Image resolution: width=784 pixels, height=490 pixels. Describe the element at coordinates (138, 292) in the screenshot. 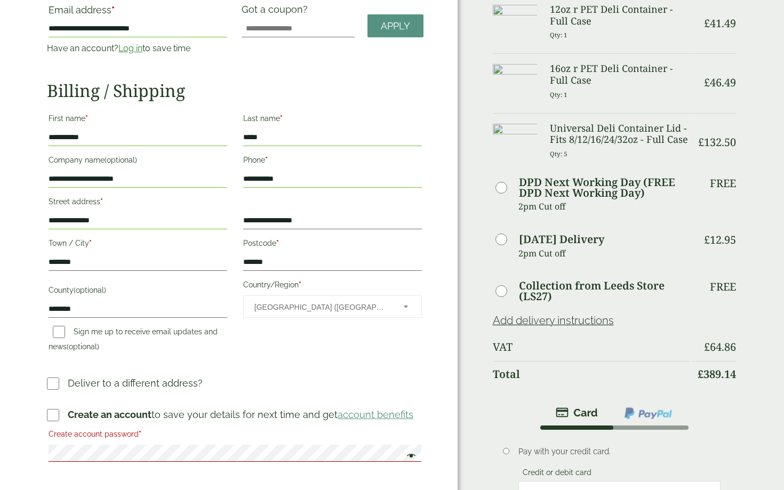

I see `label: County` at that location.